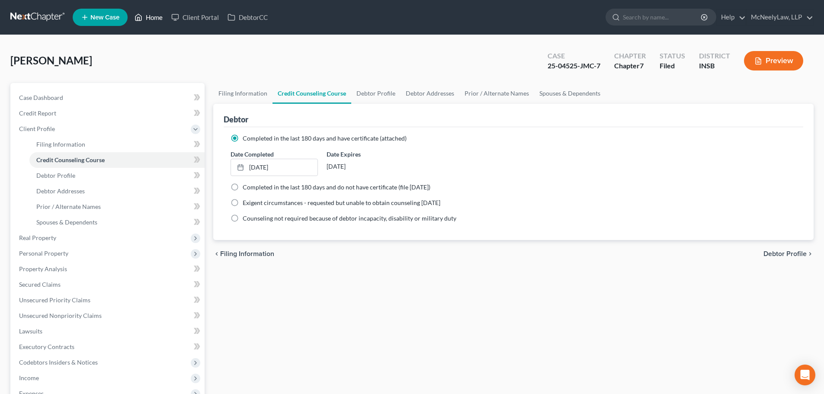 The image size is (824, 394). Describe the element at coordinates (108, 347) in the screenshot. I see `a: Executory Contracts` at that location.